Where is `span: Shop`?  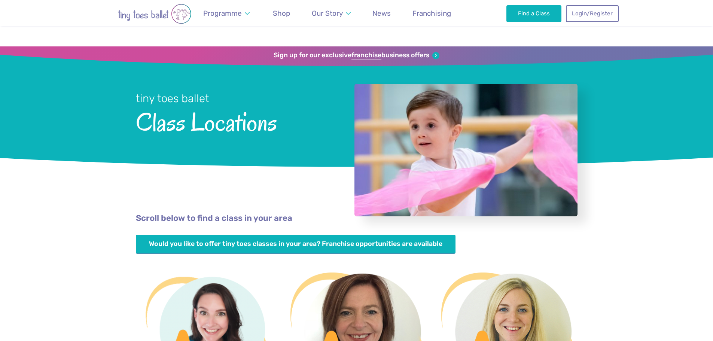
span: Shop is located at coordinates (282, 13).